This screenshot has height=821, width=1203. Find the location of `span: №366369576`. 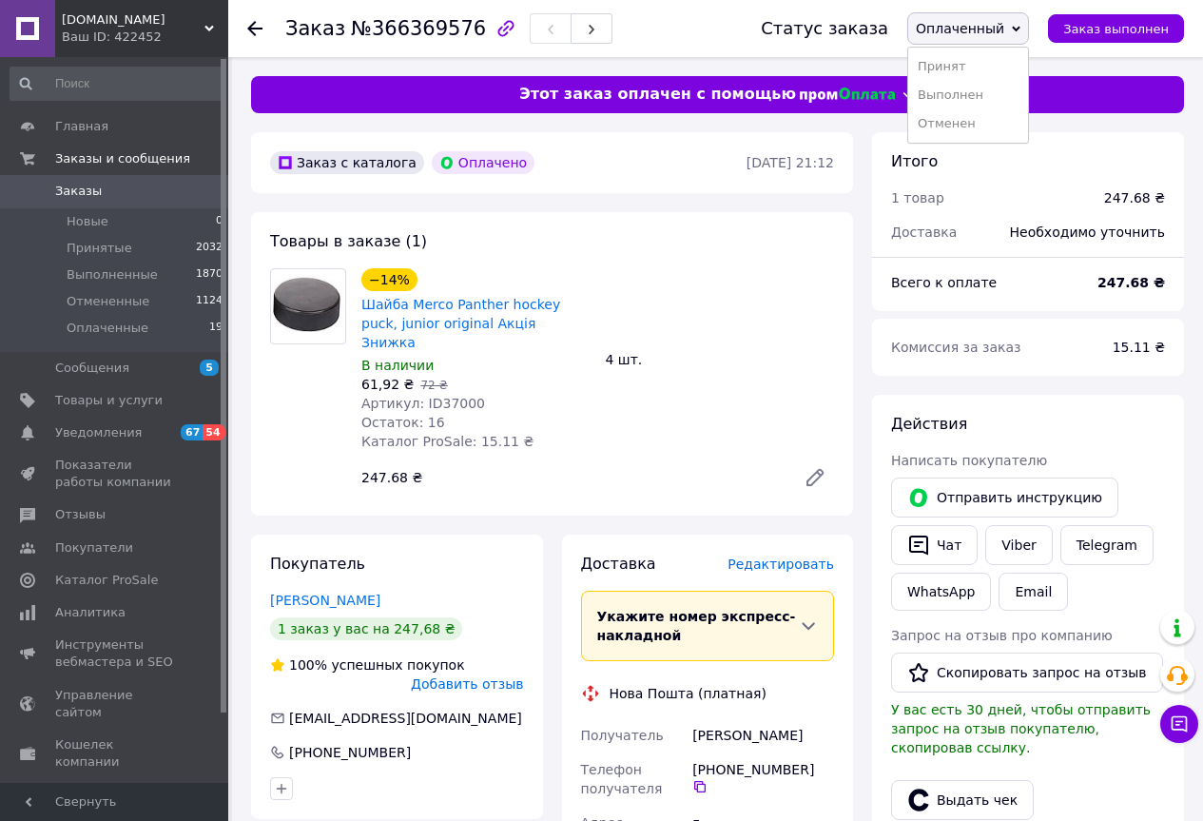

span: №366369576 is located at coordinates (418, 29).